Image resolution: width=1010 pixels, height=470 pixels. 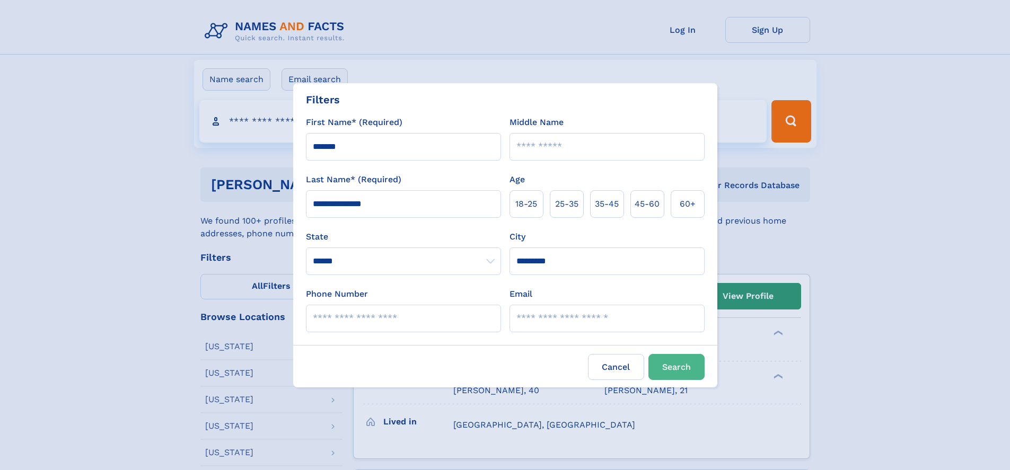 What do you see at coordinates (520, 294) in the screenshot?
I see `label: Email` at bounding box center [520, 294].